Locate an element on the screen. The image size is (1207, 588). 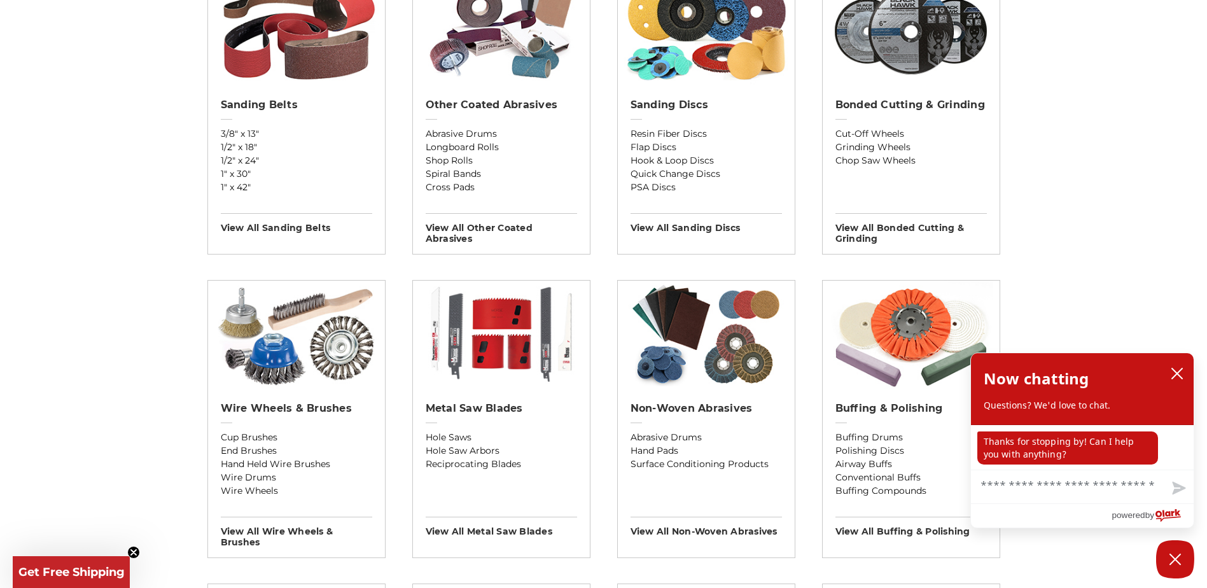
a: End Brushes is located at coordinates (296, 450).